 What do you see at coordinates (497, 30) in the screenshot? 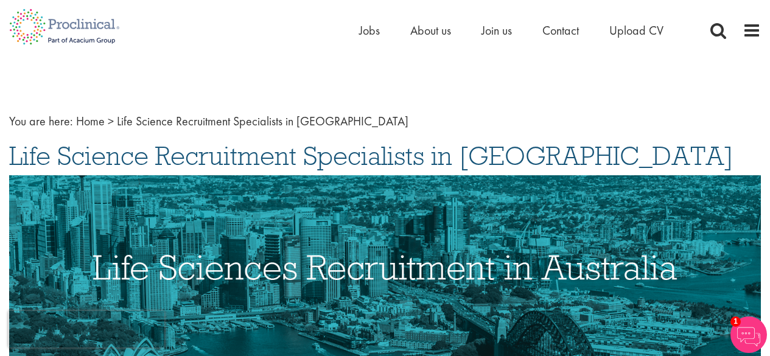
I see `a: Join us` at bounding box center [497, 30].